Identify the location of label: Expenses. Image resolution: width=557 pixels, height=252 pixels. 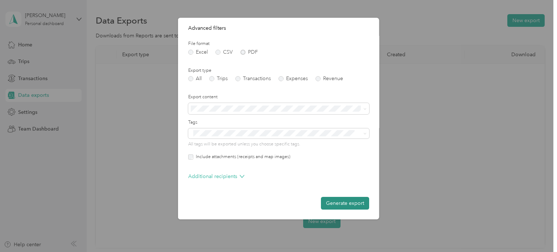
(293, 79).